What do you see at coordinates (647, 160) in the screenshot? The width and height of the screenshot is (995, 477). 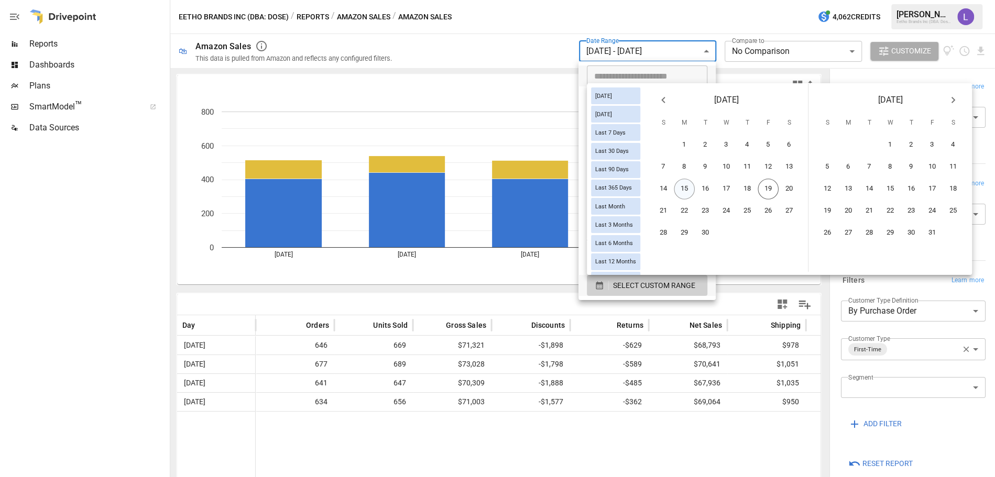 I see `li: Last 3 Months` at bounding box center [647, 160].